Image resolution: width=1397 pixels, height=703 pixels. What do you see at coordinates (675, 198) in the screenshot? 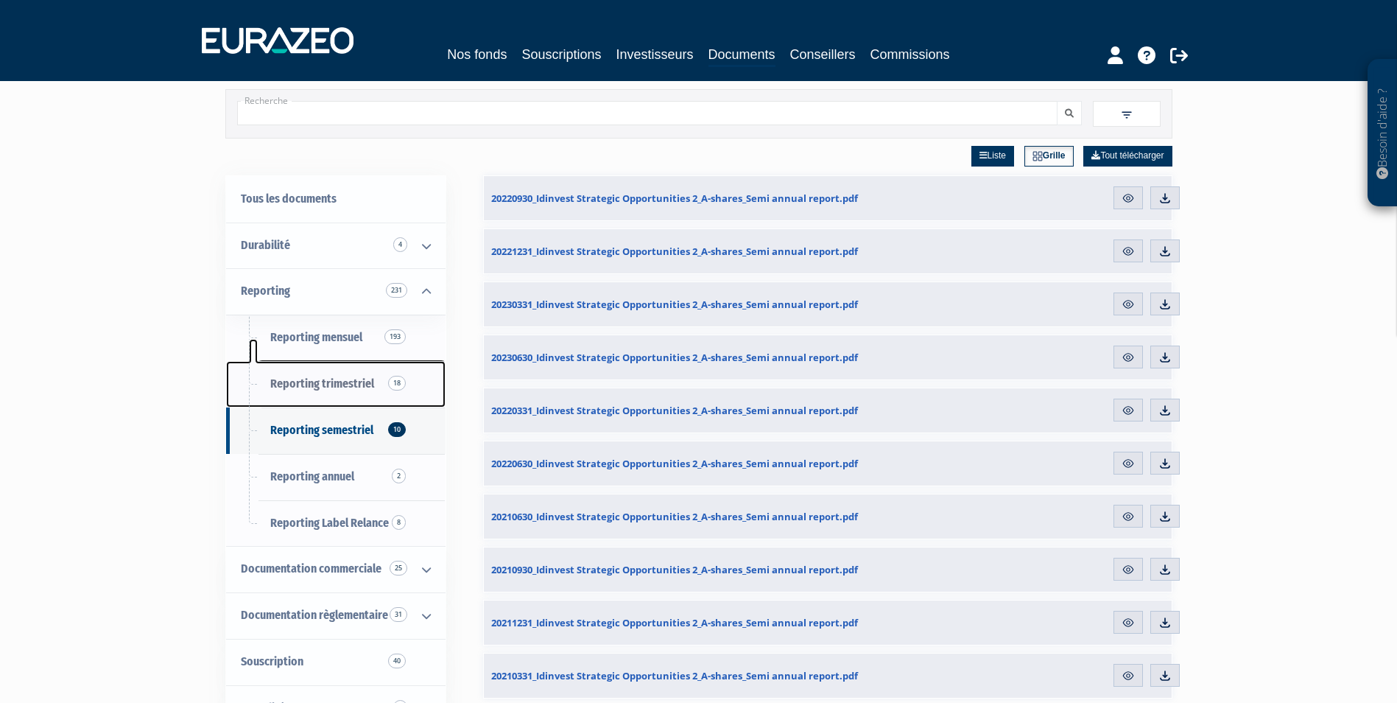
I see `span: 20220930_Idinvest Strategic Opportunities 2_A-shares_Semi annual report.pdf` at bounding box center [675, 198].